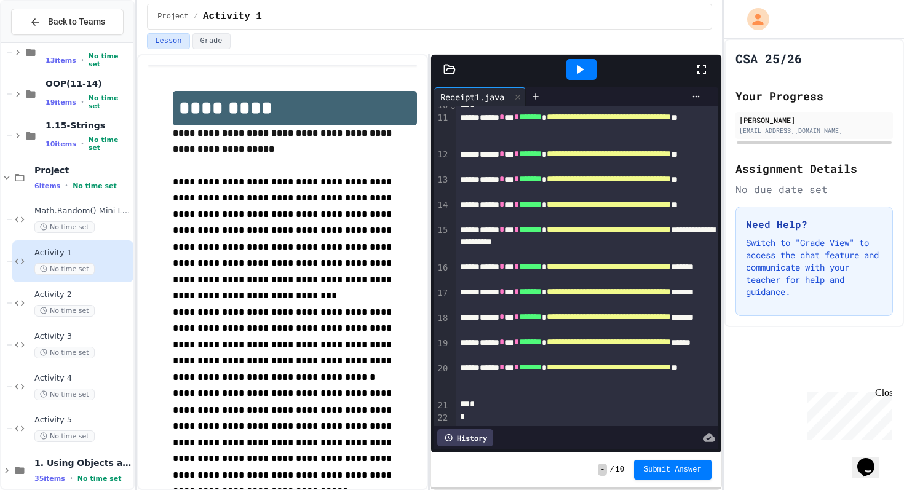  What do you see at coordinates (442, 274) in the screenshot?
I see `div: 16` at bounding box center [442, 274].